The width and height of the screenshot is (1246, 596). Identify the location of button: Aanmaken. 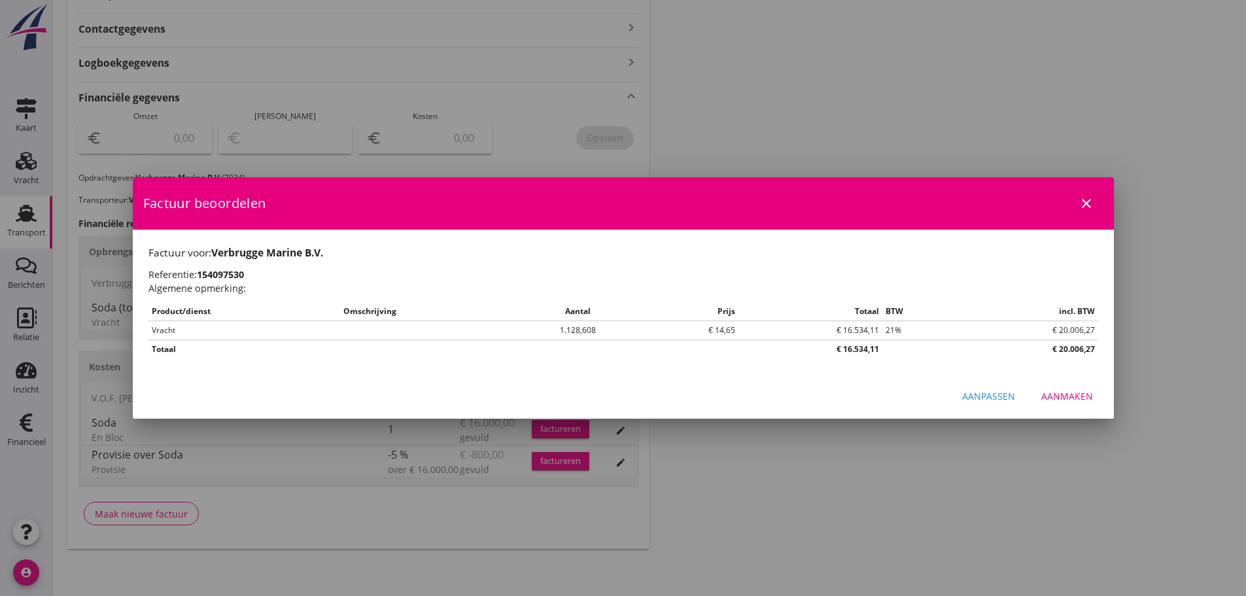
(1066, 396).